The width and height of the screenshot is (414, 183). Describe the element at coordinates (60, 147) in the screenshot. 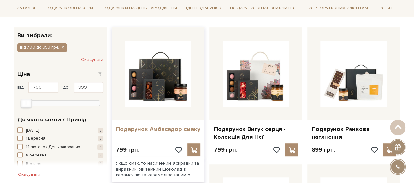

I see `button: 14 лютого / День закоханих 3` at that location.